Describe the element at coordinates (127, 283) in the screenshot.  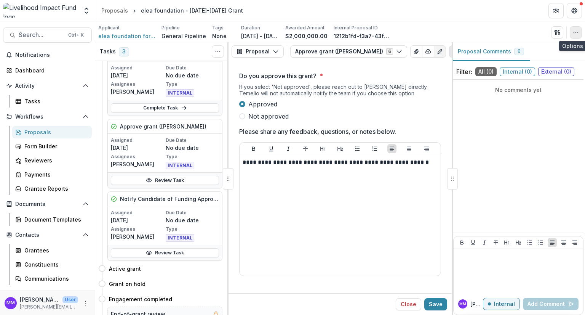
I see `h4: Grant on hold` at that location.